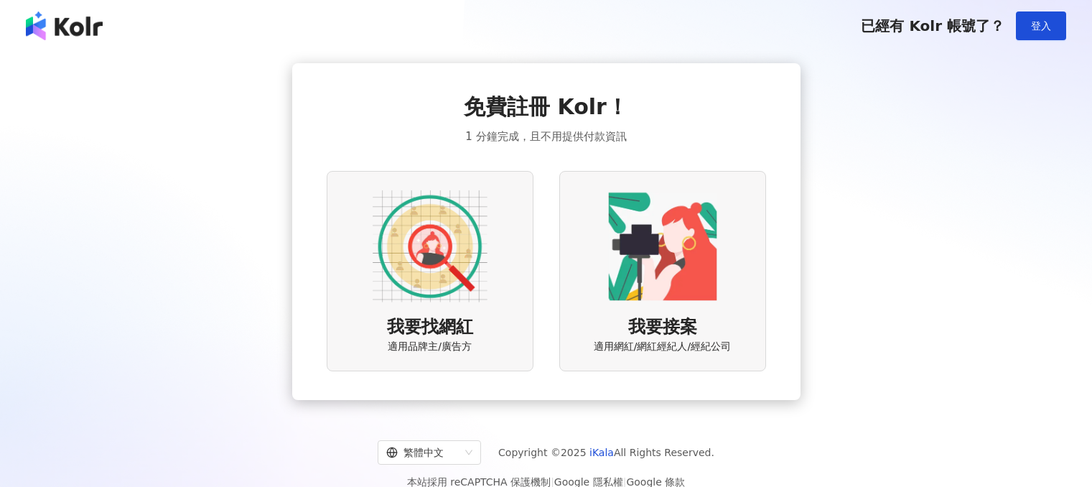 This screenshot has width=1092, height=487. I want to click on span: 已經有 Kolr 帳號了？, so click(932, 26).